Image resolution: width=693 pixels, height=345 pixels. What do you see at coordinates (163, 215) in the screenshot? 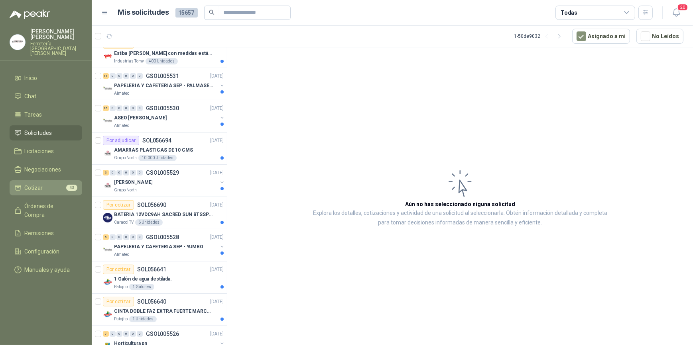
I see `p: BATERIA 12VDC9AH SACRED SUN BTSSP12-9HR` at bounding box center [163, 215].